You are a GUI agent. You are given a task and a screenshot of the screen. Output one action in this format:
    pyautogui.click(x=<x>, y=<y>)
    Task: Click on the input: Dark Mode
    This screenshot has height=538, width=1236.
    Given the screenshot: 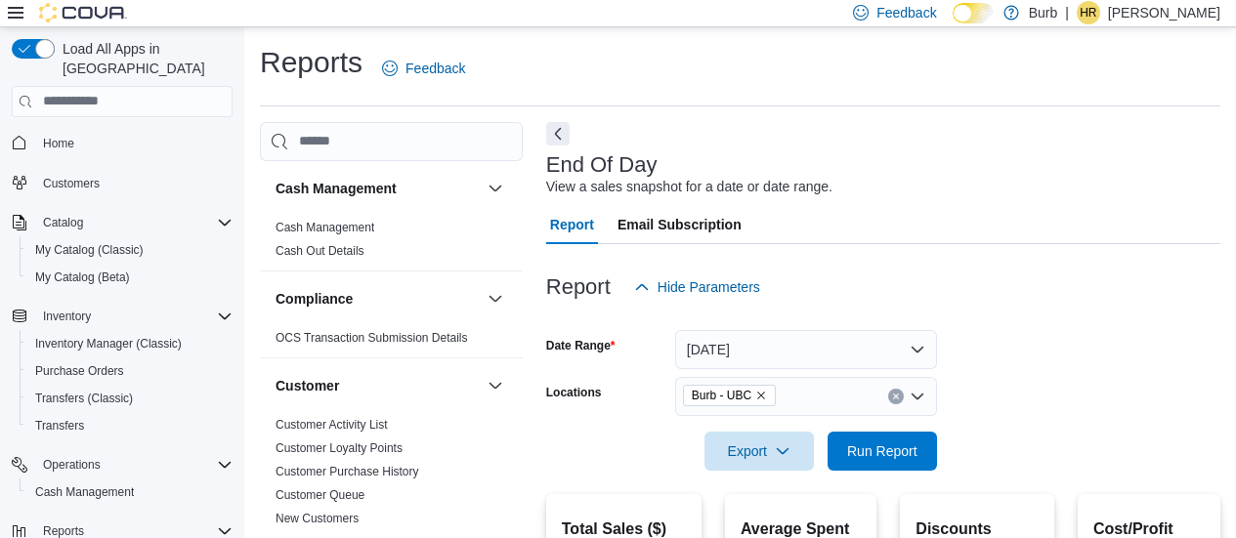 What is the action you would take?
    pyautogui.click(x=973, y=13)
    